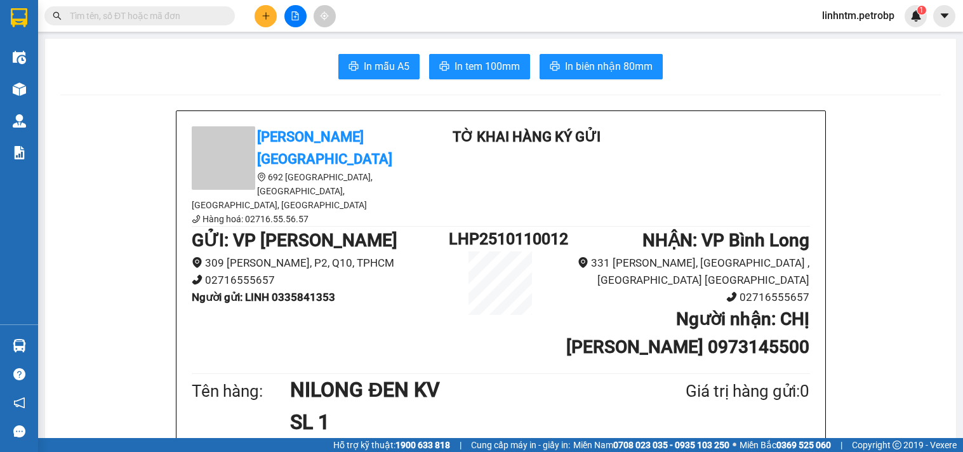  Describe the element at coordinates (386, 66) in the screenshot. I see `span: In mẫu A5` at that location.